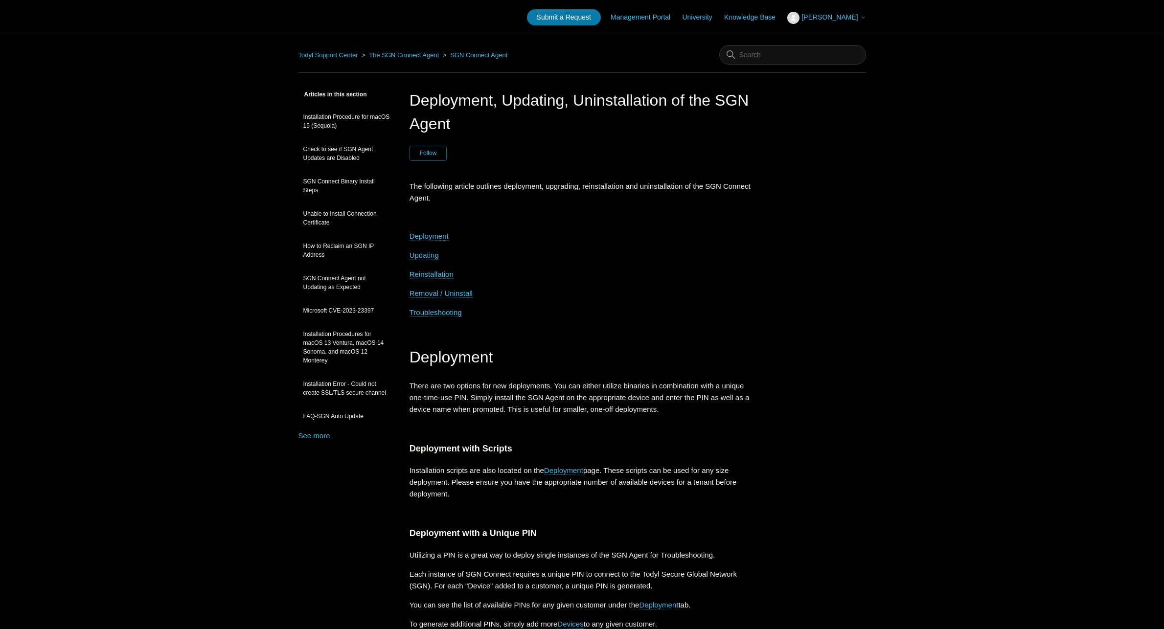  What do you see at coordinates (621, 624) in the screenshot?
I see `span: to any given customer.` at bounding box center [621, 624].